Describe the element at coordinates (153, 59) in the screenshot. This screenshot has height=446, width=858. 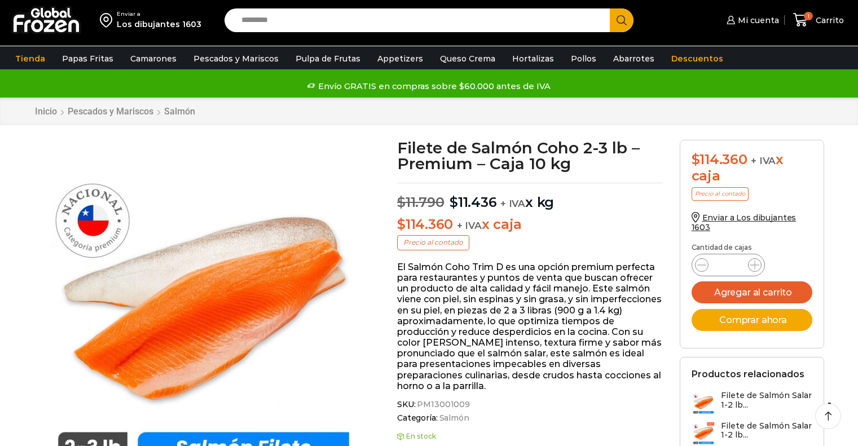
I see `a: Camarones` at that location.